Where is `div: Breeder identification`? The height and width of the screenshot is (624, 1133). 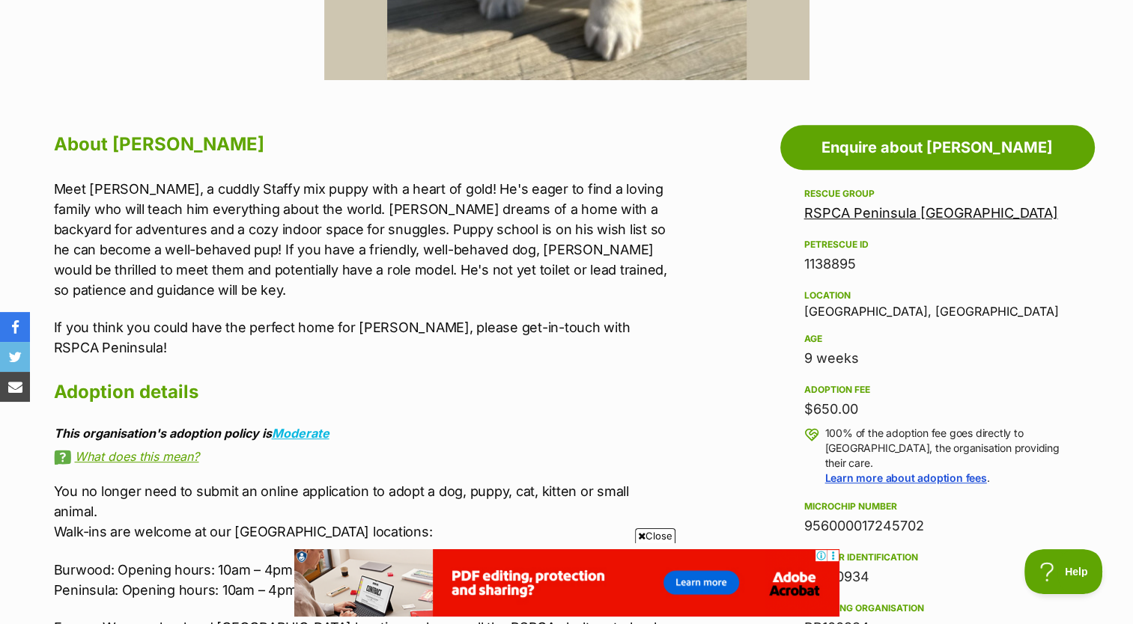
div: Breeder identification is located at coordinates (937, 558).